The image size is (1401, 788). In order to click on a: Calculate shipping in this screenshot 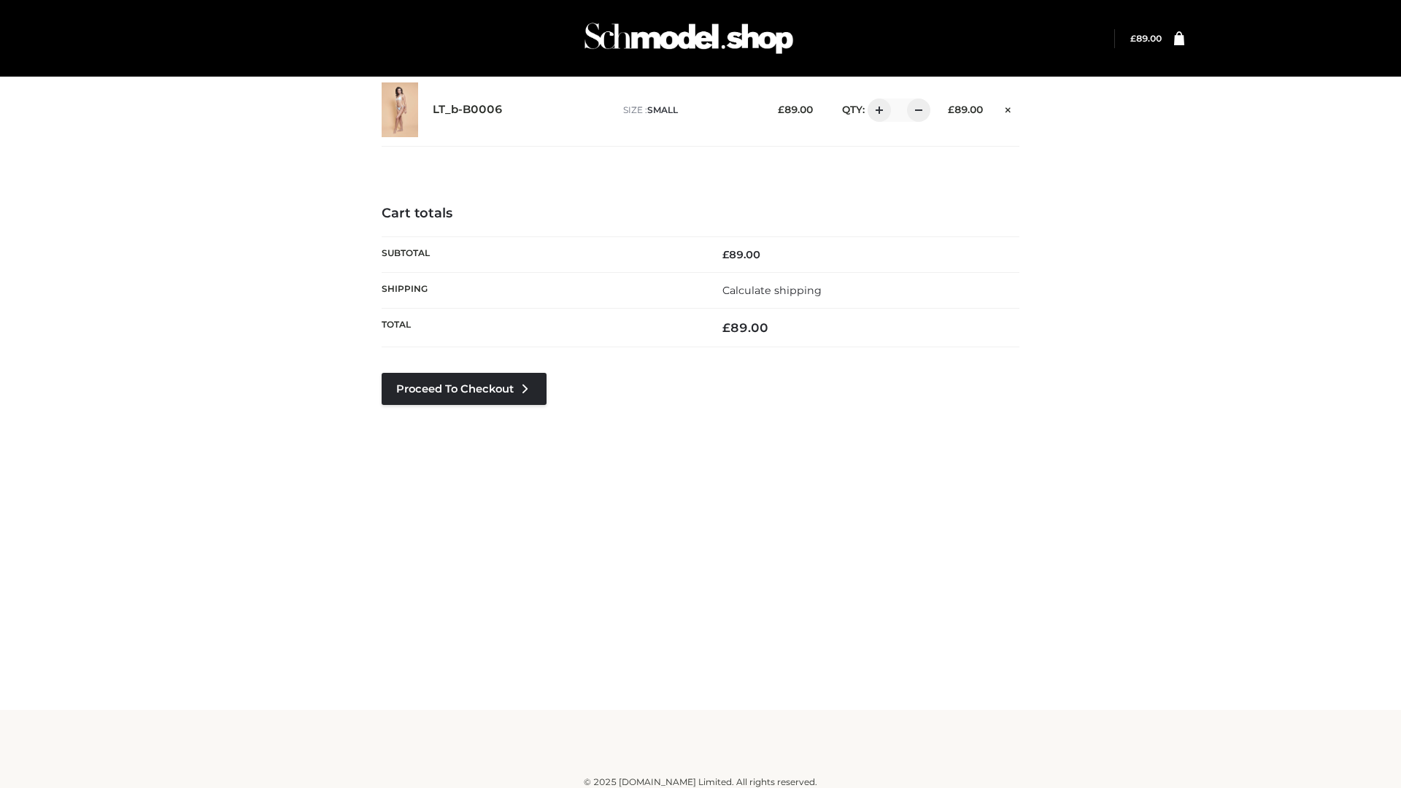, I will do `click(772, 290)`.